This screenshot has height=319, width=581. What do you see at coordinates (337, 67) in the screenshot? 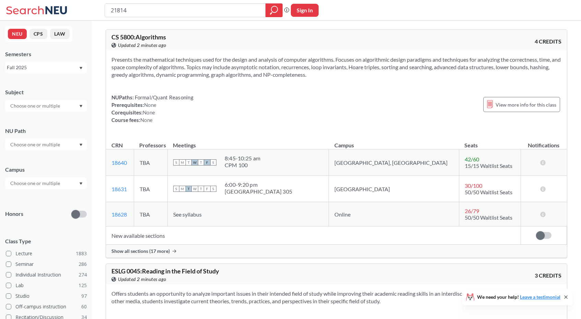
I see `section: Presents the mathematical techniques used for the design and analysis of computer algorithms. Foc...` at bounding box center [337, 67].